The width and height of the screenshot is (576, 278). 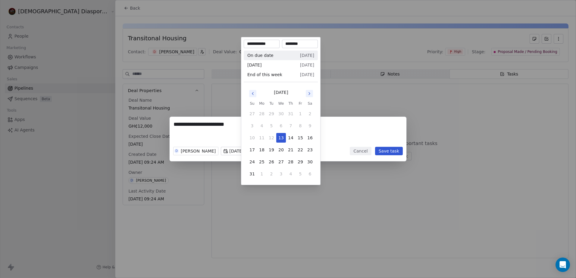 What do you see at coordinates (300, 138) in the screenshot?
I see `button: 15` at bounding box center [300, 138].